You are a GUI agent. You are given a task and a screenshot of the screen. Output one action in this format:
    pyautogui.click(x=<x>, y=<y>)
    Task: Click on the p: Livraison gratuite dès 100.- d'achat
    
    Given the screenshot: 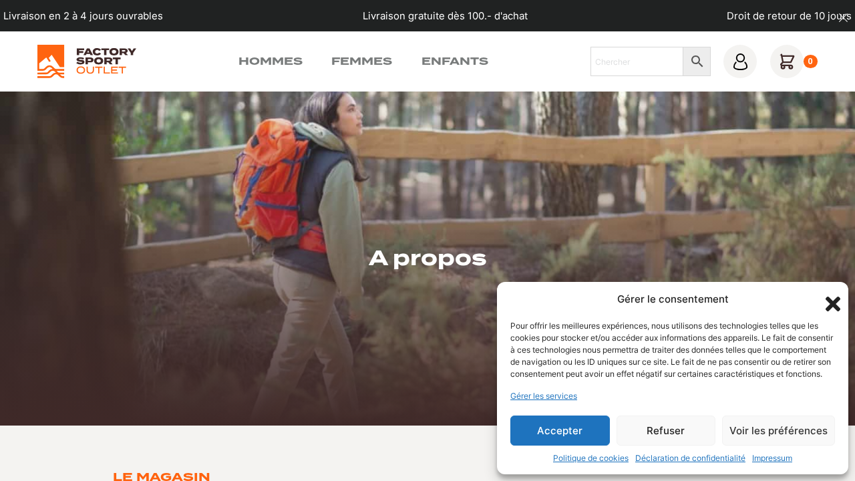 What is the action you would take?
    pyautogui.click(x=445, y=16)
    